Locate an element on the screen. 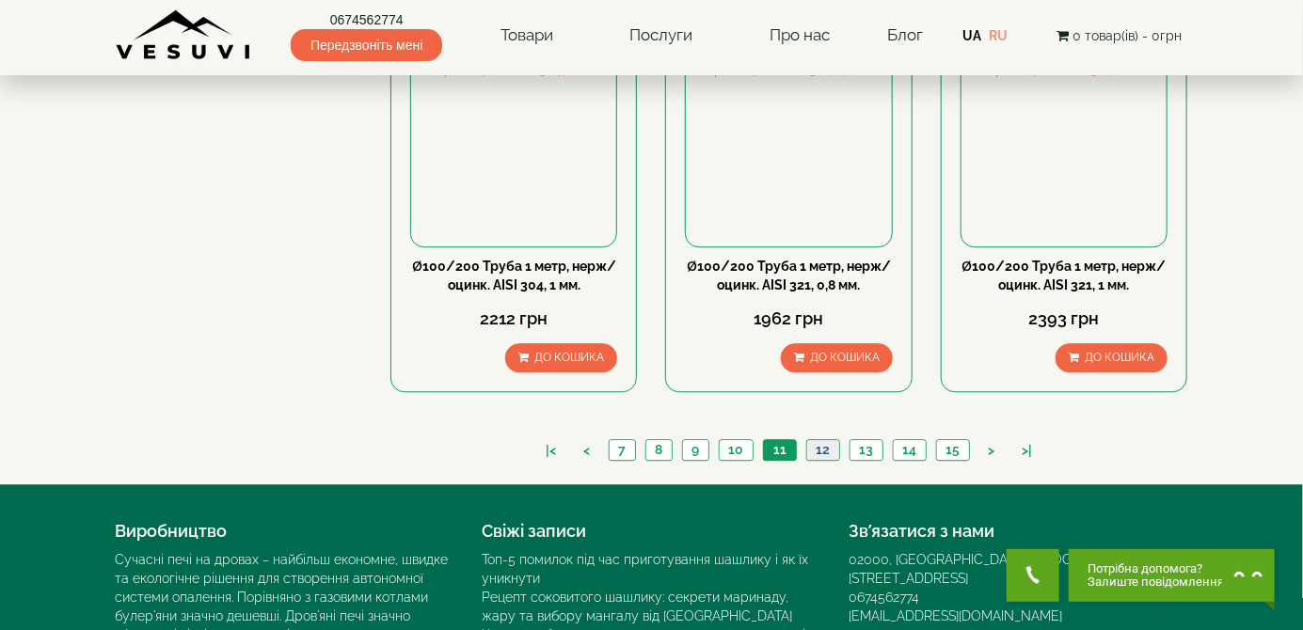  h4: Свіжі записи is located at coordinates (652, 531).